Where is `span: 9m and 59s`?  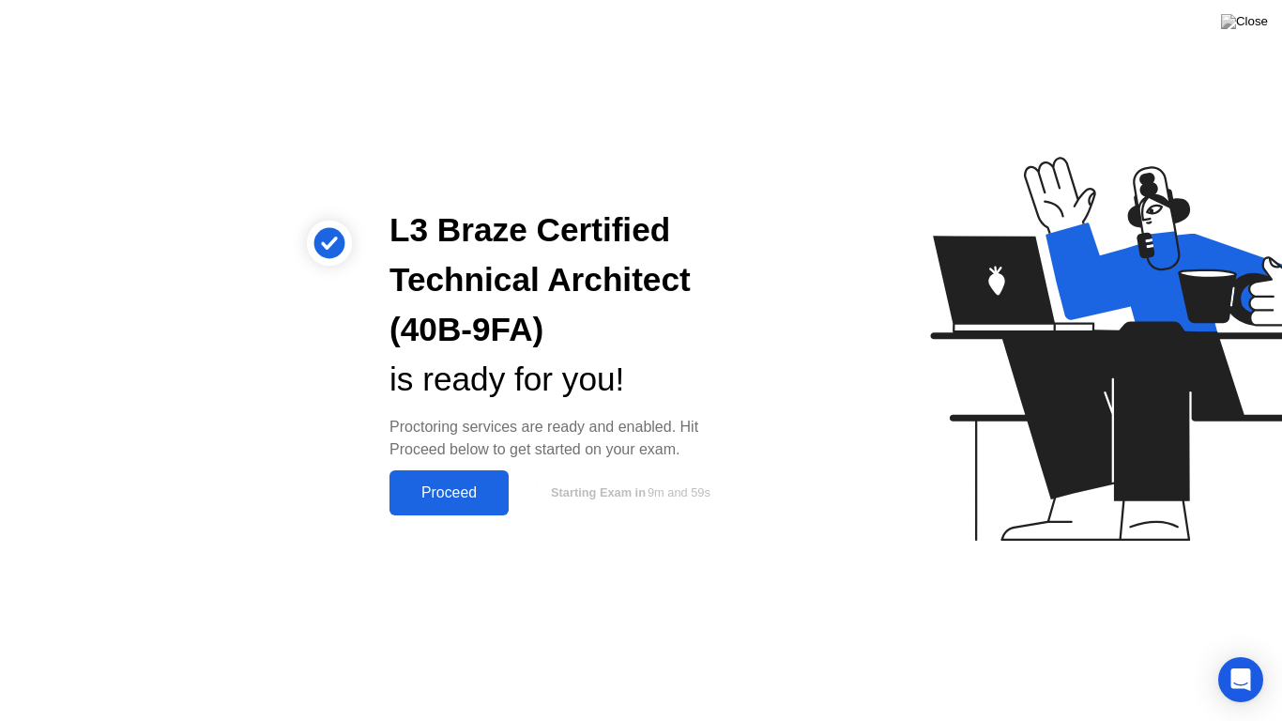 span: 9m and 59s is located at coordinates (679, 492).